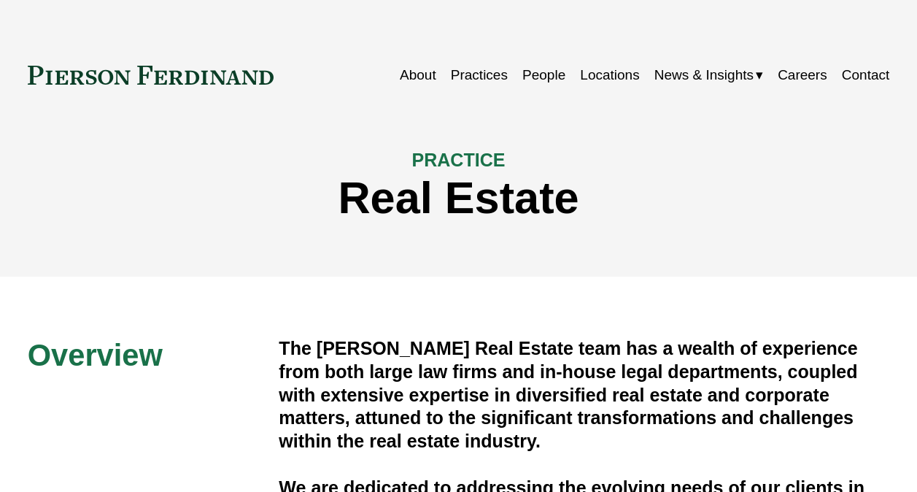 The image size is (917, 492). Describe the element at coordinates (479, 75) in the screenshot. I see `a: Practices` at that location.